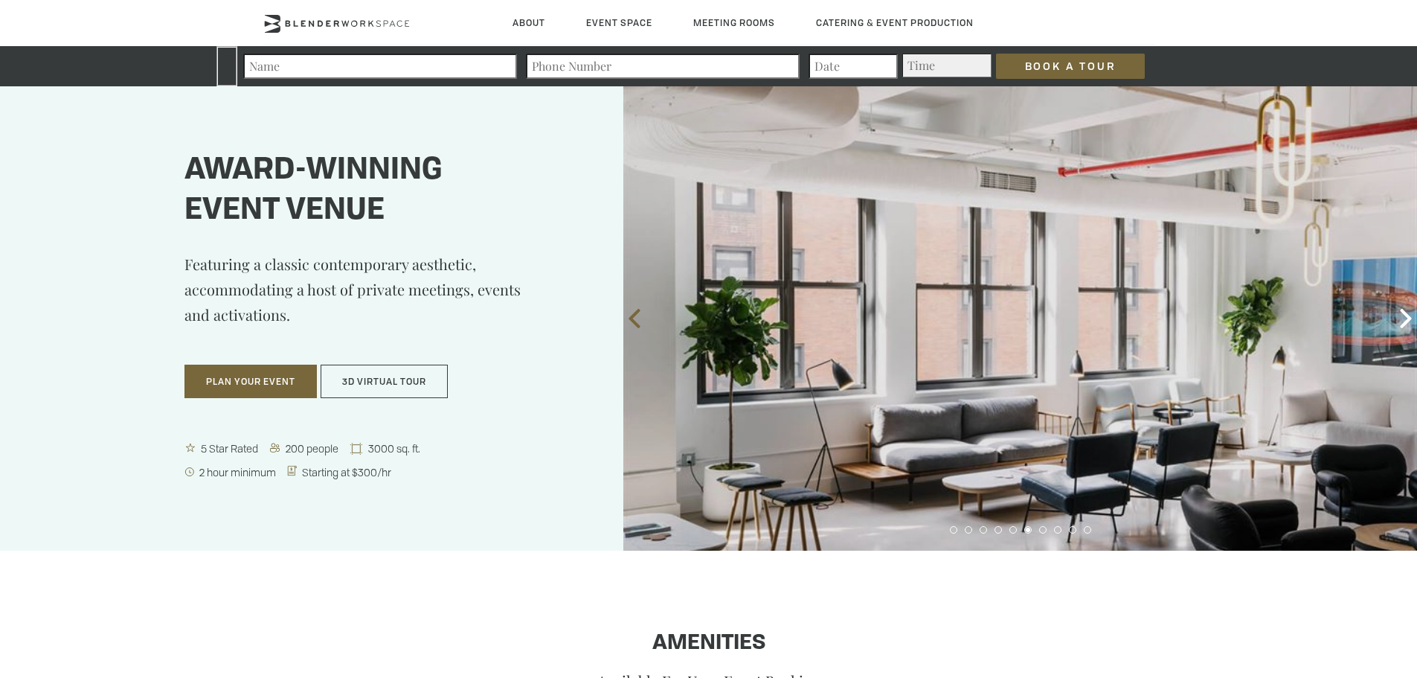  What do you see at coordinates (251, 382) in the screenshot?
I see `button: Plan Your Event` at bounding box center [251, 382].